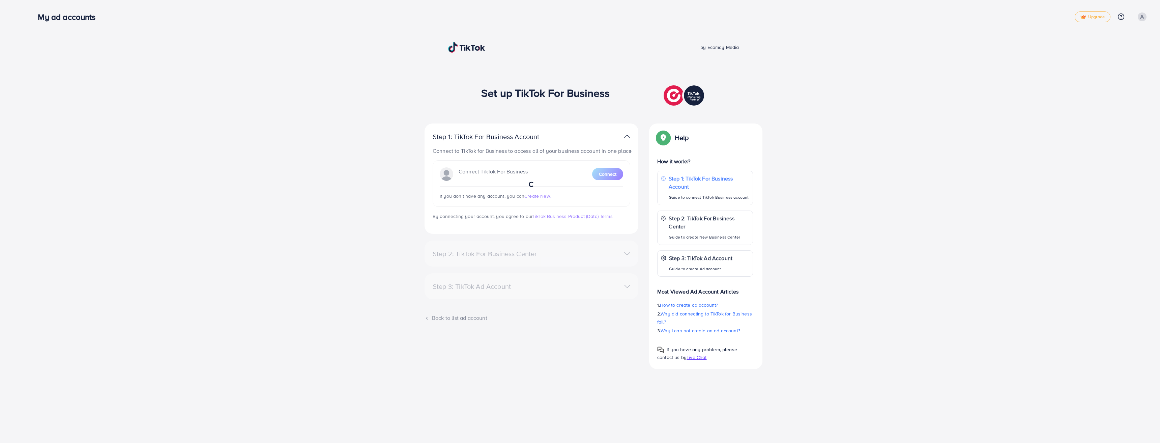 The image size is (1160, 443). I want to click on img: TikTok, so click(467, 47).